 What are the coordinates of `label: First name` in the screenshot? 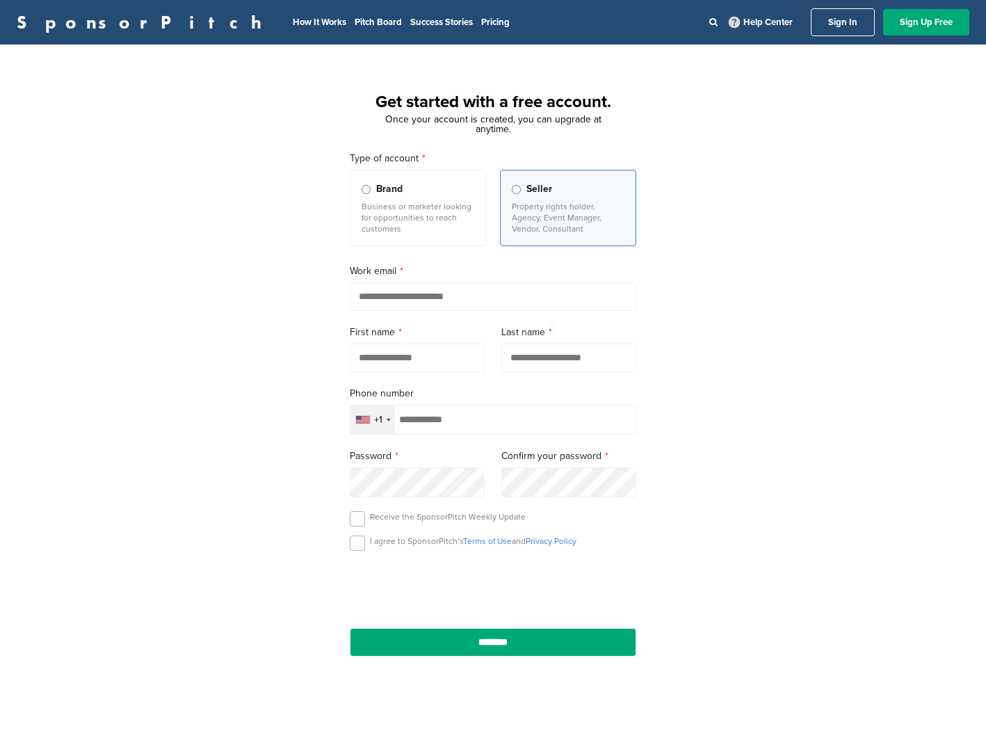 It's located at (417, 332).